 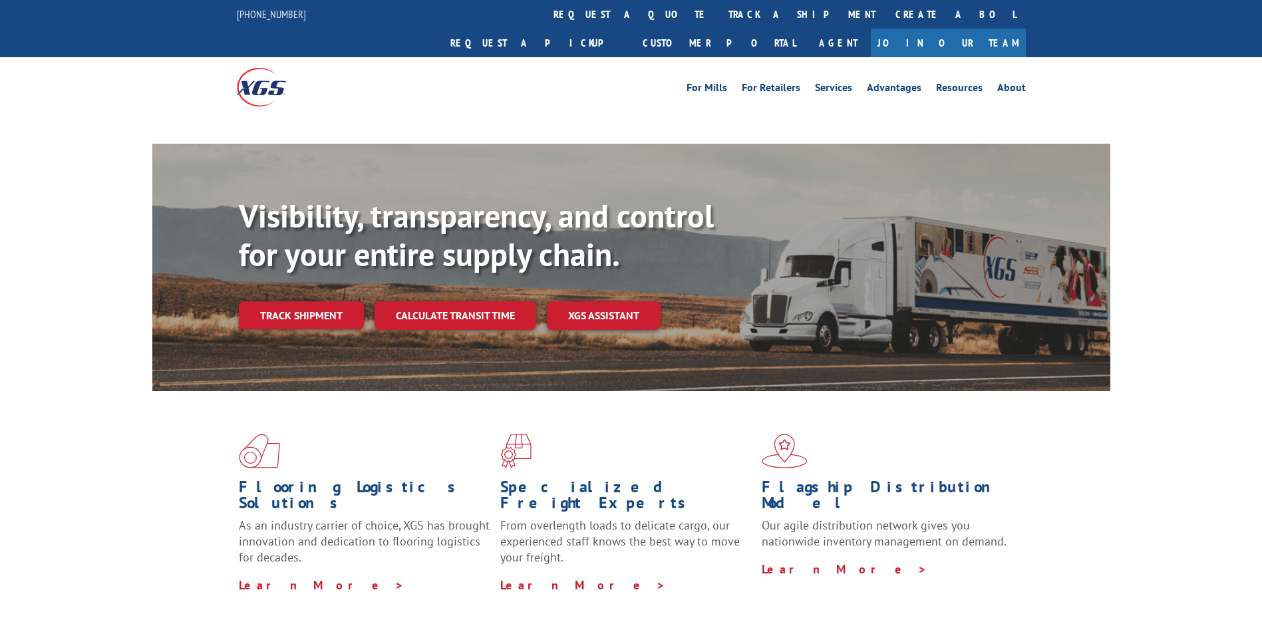 What do you see at coordinates (1011, 90) in the screenshot?
I see `a: About` at bounding box center [1011, 90].